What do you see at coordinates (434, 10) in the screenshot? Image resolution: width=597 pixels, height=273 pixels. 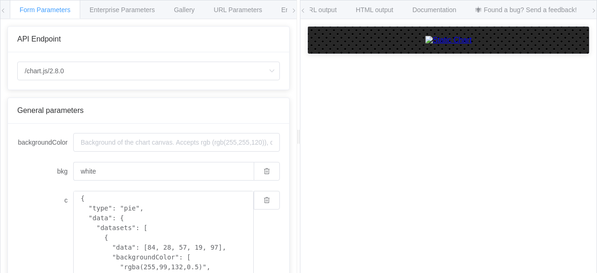 I see `span: Documentation` at bounding box center [434, 10].